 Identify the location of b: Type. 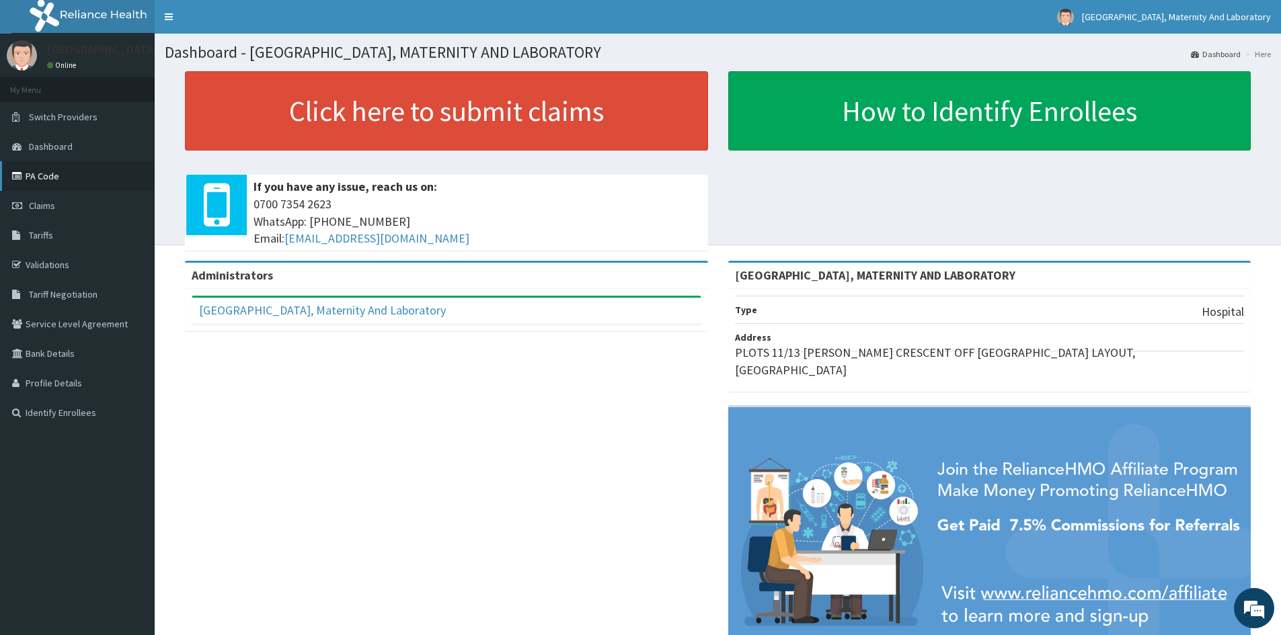
(746, 310).